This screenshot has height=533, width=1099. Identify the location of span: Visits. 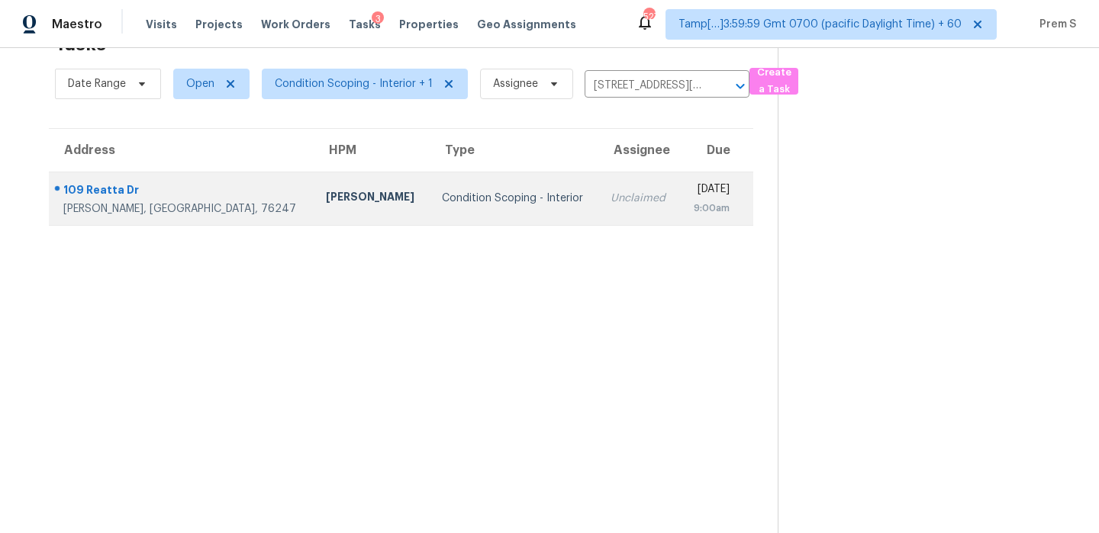
(161, 24).